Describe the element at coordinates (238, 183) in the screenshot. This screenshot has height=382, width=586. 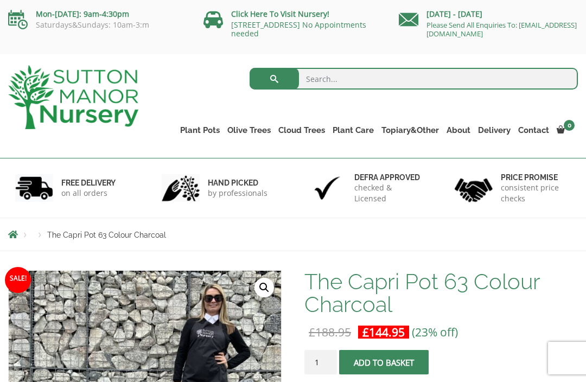
I see `h6: hand picked` at that location.